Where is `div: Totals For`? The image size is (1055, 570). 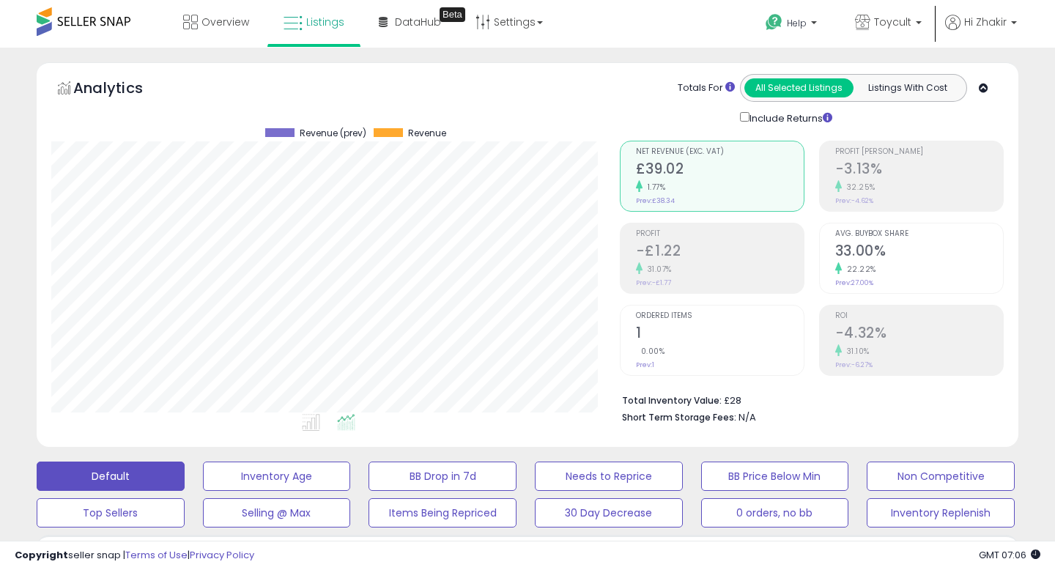 div: Totals For is located at coordinates (706, 88).